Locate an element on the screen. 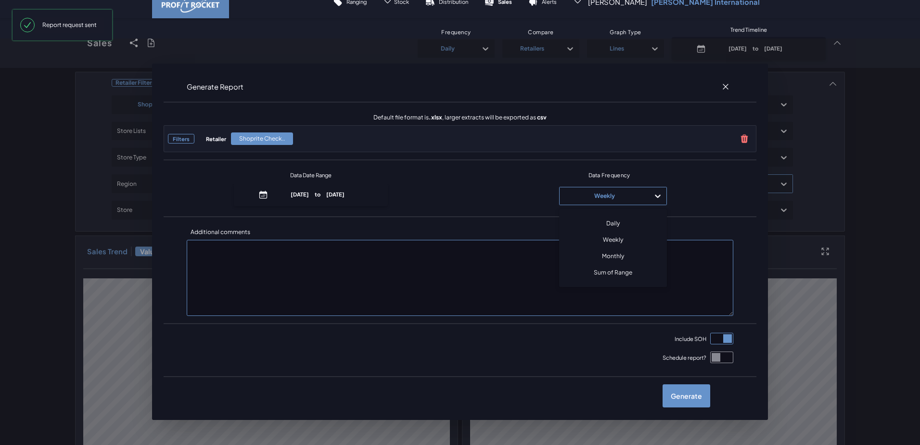 Image resolution: width=920 pixels, height=445 pixels. h3: Filters is located at coordinates (181, 139).